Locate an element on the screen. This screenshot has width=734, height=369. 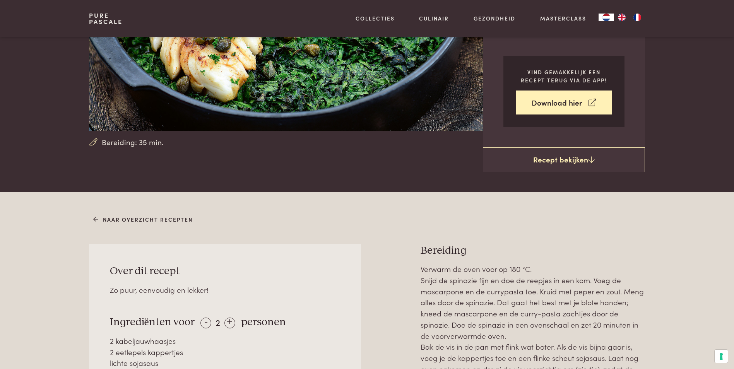
a: Recept bekijken is located at coordinates (564, 160).